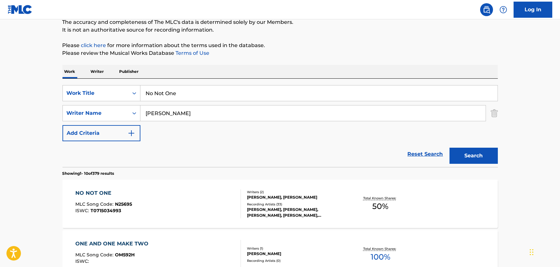 The height and width of the screenshot is (267, 560). Describe the element at coordinates (70, 72) in the screenshot. I see `p: Work` at that location.